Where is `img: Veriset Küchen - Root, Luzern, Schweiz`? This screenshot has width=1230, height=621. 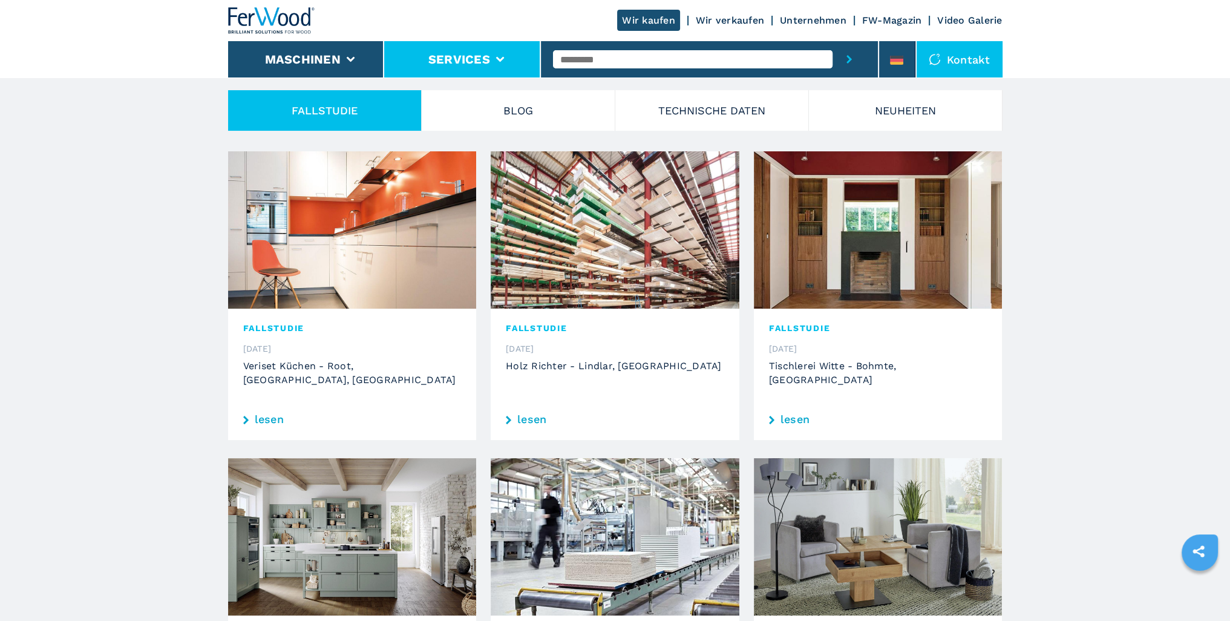
img: Veriset Küchen - Root, Luzern, Schweiz is located at coordinates (352, 230).